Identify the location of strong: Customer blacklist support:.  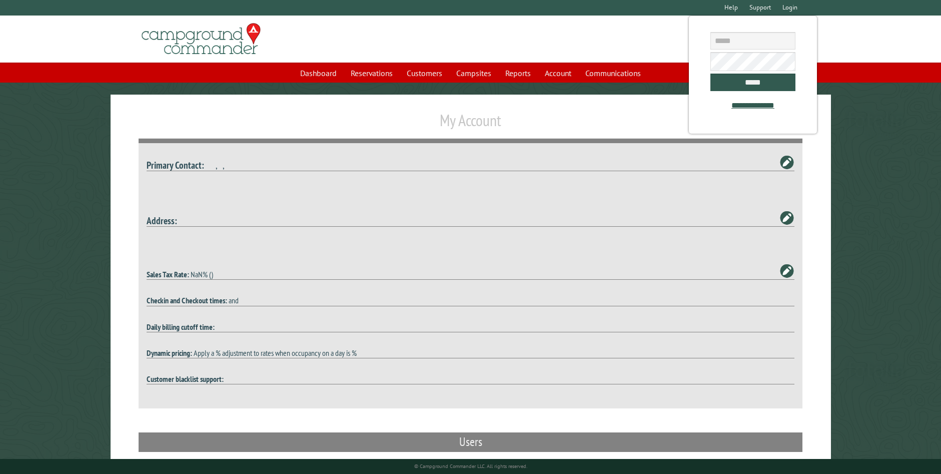
(185, 379).